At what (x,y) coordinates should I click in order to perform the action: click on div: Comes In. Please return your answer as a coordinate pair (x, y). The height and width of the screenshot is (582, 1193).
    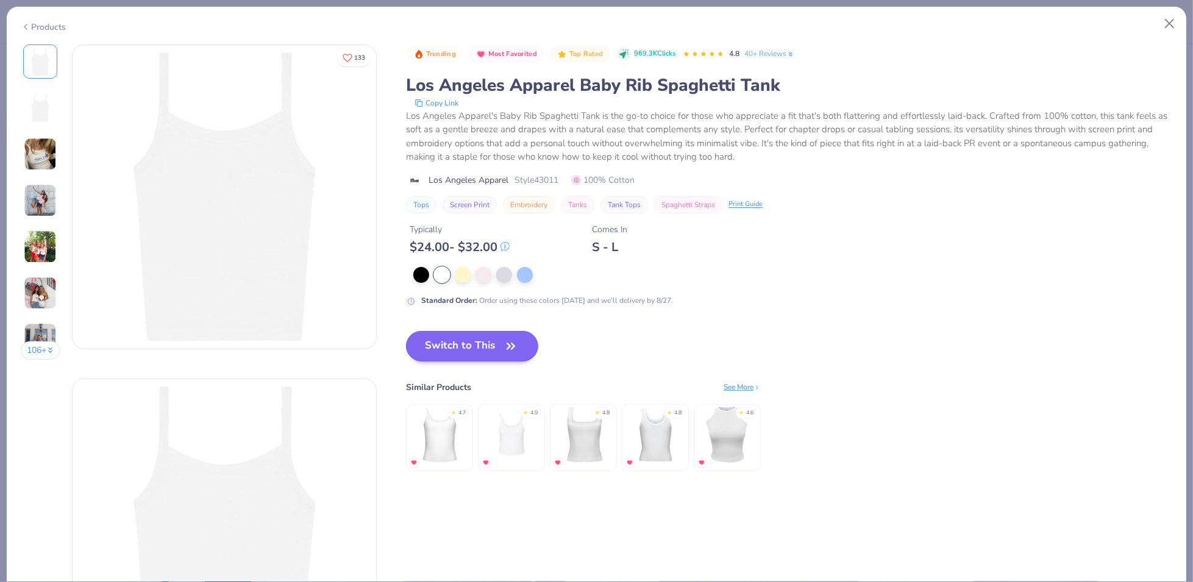
    Looking at the image, I should click on (609, 229).